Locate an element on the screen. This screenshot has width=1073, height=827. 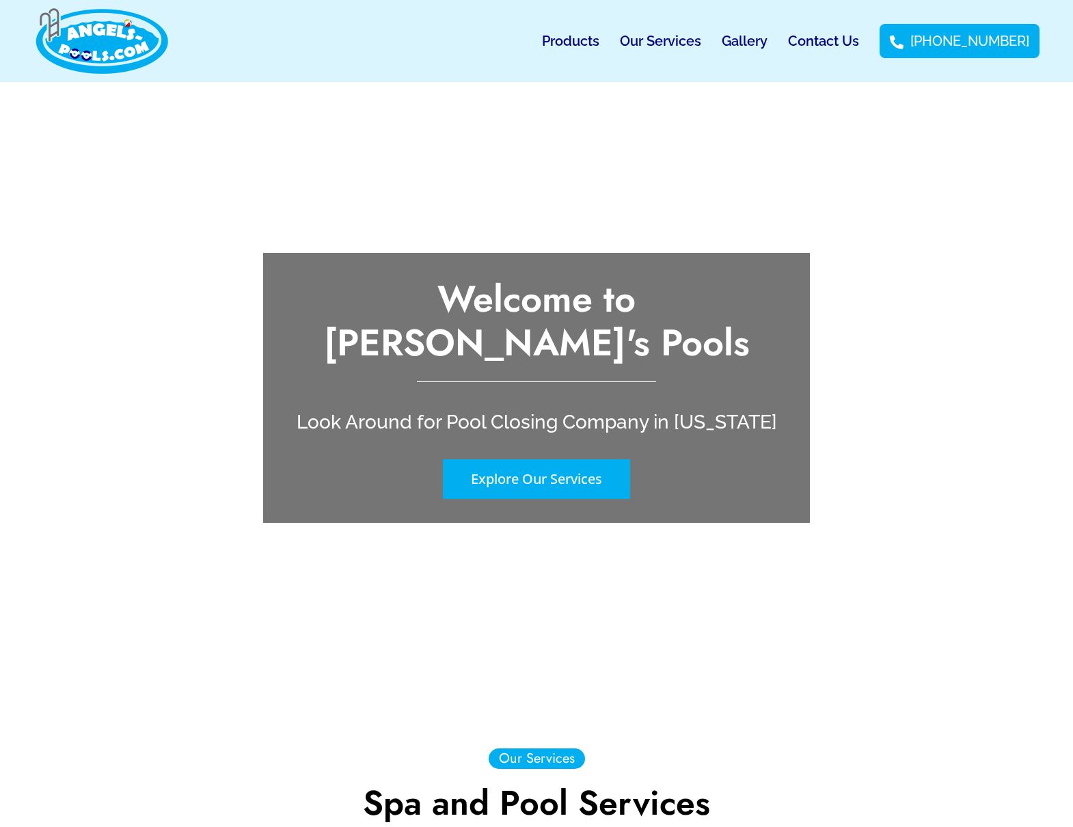
h2: Our Services is located at coordinates (537, 759).